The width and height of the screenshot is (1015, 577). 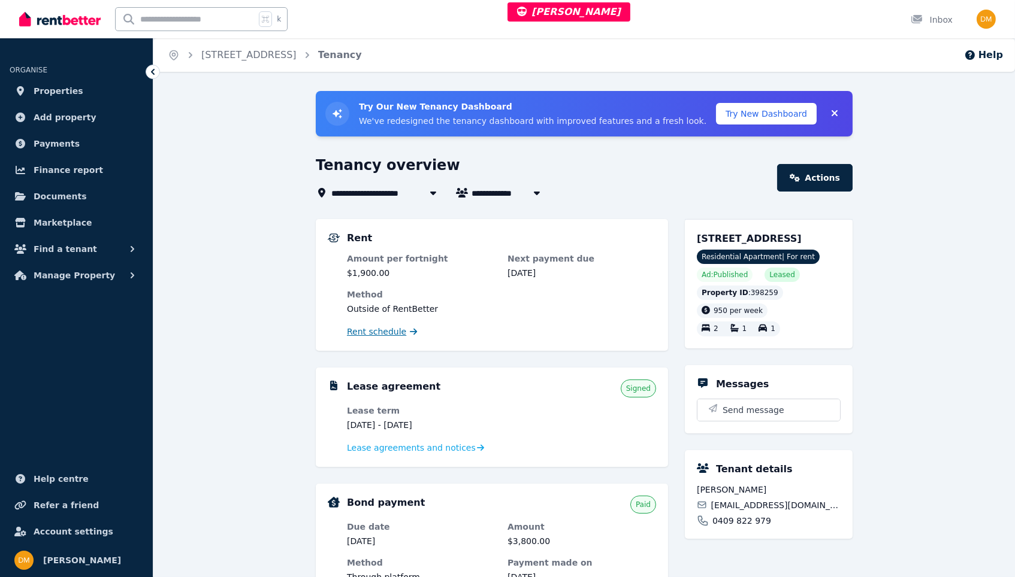 I want to click on a: Help centre, so click(x=76, y=479).